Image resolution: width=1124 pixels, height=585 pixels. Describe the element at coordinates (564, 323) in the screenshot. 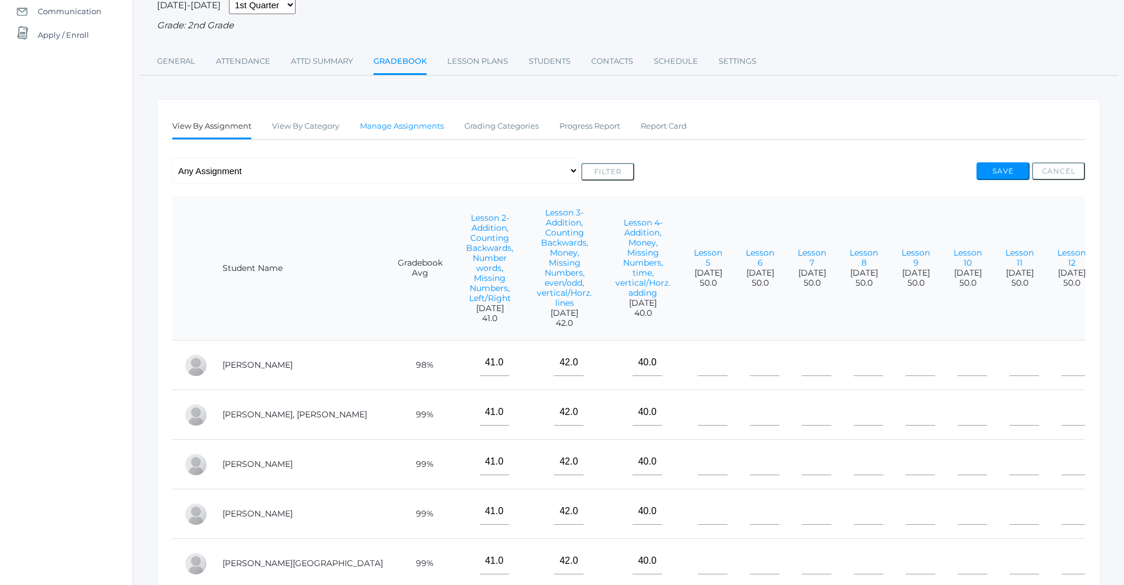

I see `span: 42.0` at that location.